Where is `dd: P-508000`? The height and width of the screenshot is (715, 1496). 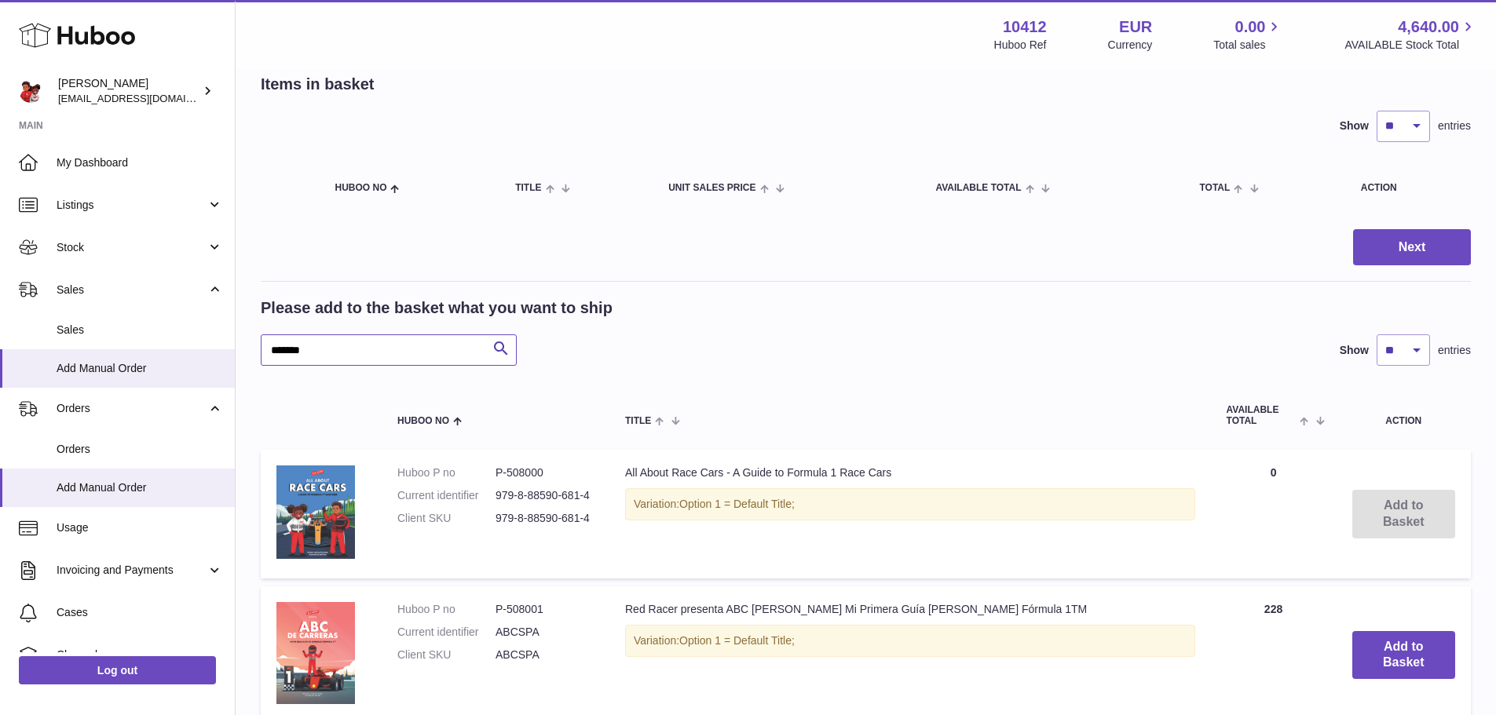
dd: P-508000 is located at coordinates (544, 473).